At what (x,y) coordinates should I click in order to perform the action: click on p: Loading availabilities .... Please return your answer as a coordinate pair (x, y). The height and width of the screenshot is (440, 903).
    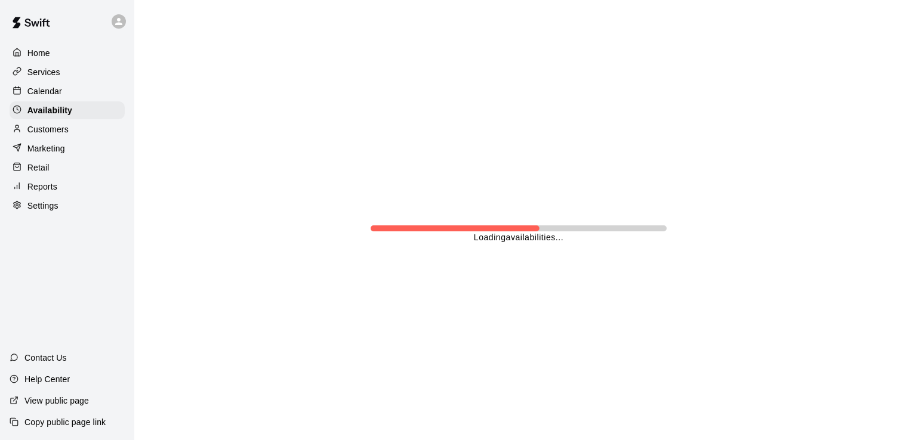
    Looking at the image, I should click on (519, 237).